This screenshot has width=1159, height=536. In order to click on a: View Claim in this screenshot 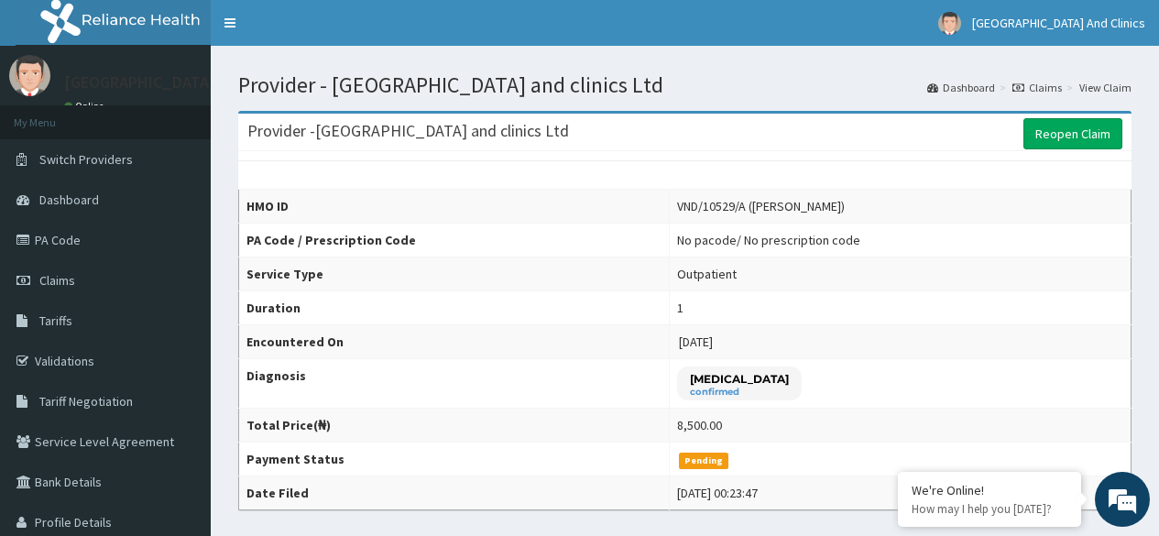, I will do `click(1105, 87)`.